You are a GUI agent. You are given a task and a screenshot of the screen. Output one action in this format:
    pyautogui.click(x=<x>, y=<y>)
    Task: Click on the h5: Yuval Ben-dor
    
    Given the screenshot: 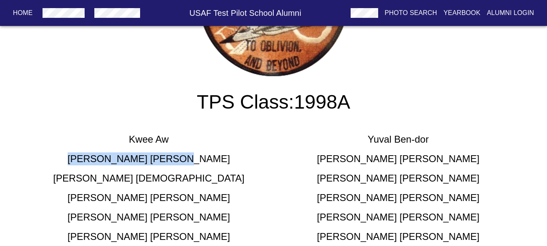 What is the action you would take?
    pyautogui.click(x=398, y=139)
    